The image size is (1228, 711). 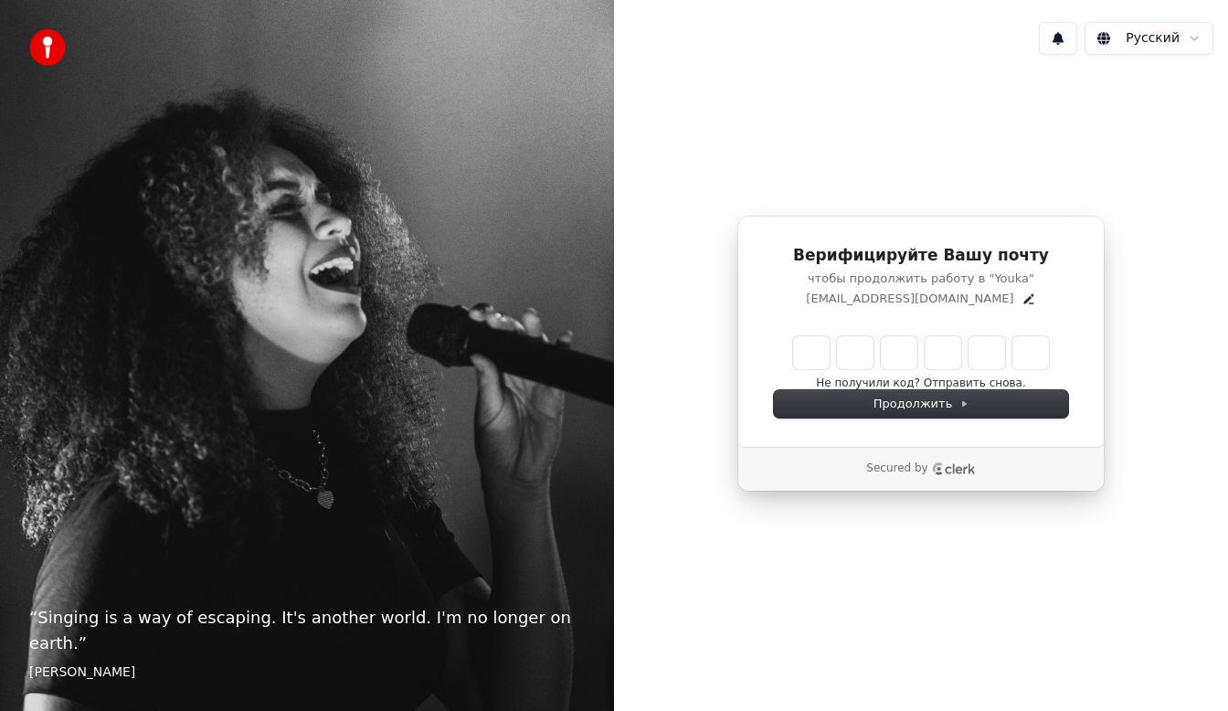 What do you see at coordinates (920, 384) in the screenshot?
I see `button: Не получили код? Отправить снова.` at bounding box center [920, 384].